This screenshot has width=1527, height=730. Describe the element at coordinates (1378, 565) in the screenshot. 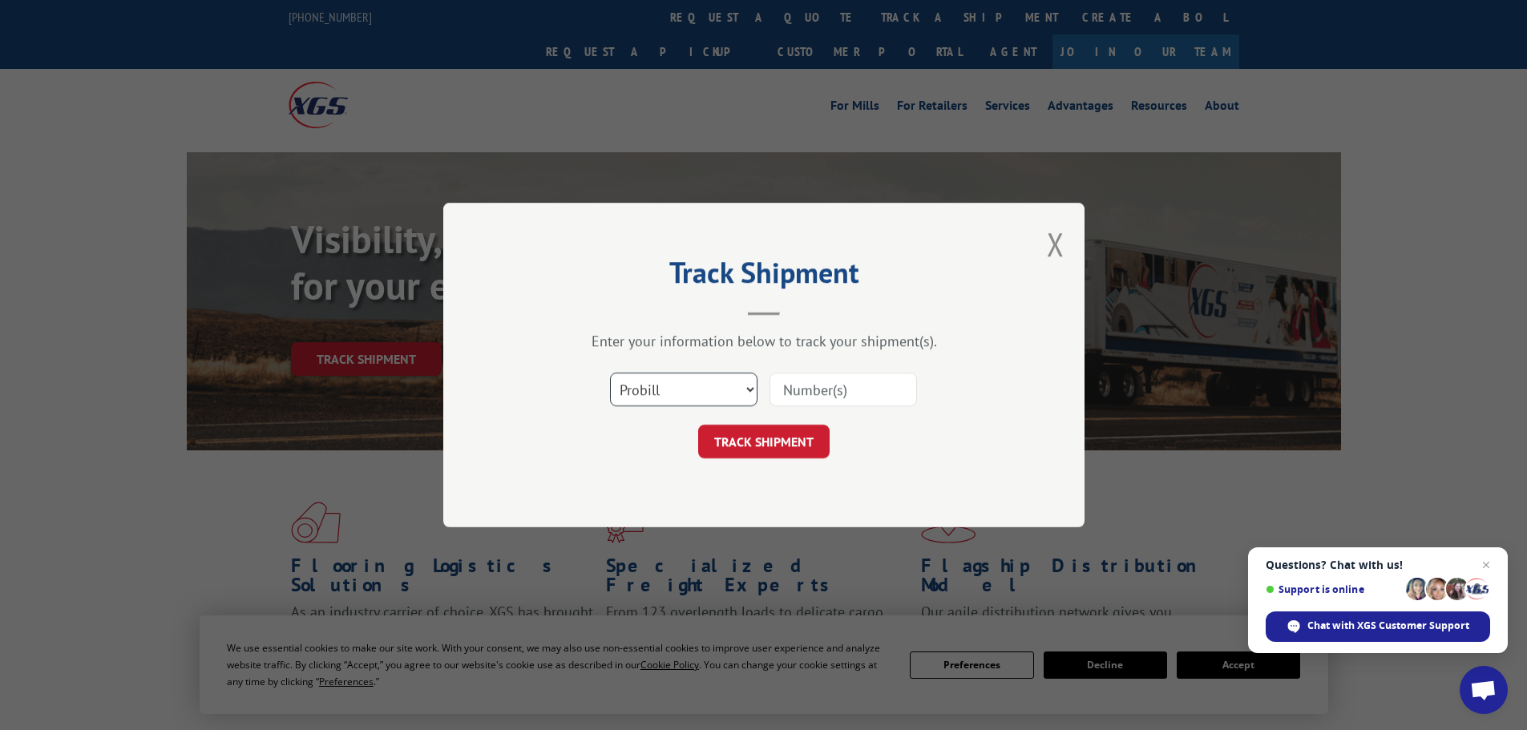

I see `span: Questions? Chat with us!` at that location.